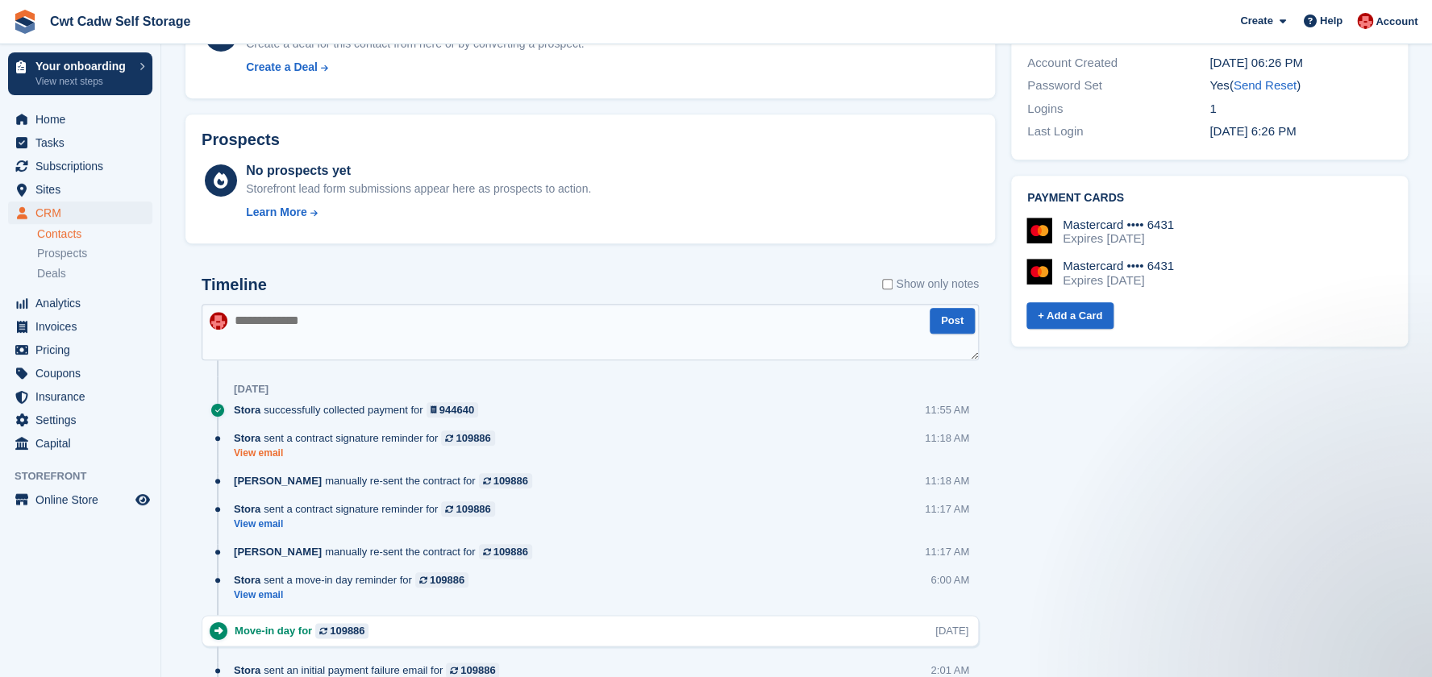  I want to click on div: Create a deal for this contact from here or by converting a prospect., so click(415, 44).